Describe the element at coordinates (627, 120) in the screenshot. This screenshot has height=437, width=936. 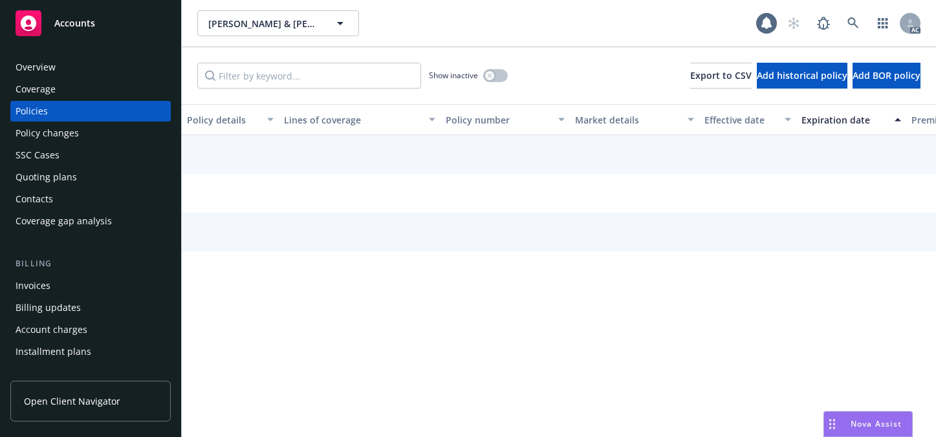
I see `div: Market details` at that location.